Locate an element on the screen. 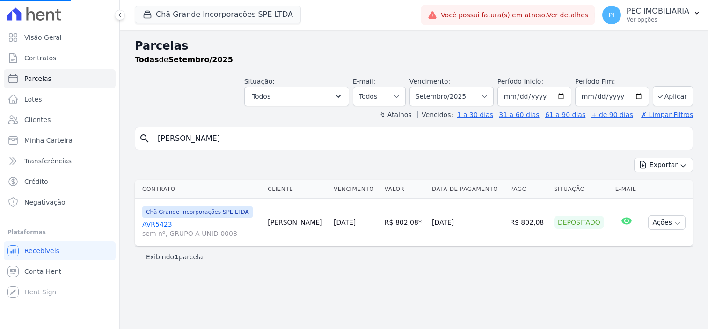 This screenshot has height=329, width=708. a: Transferências is located at coordinates (59, 161).